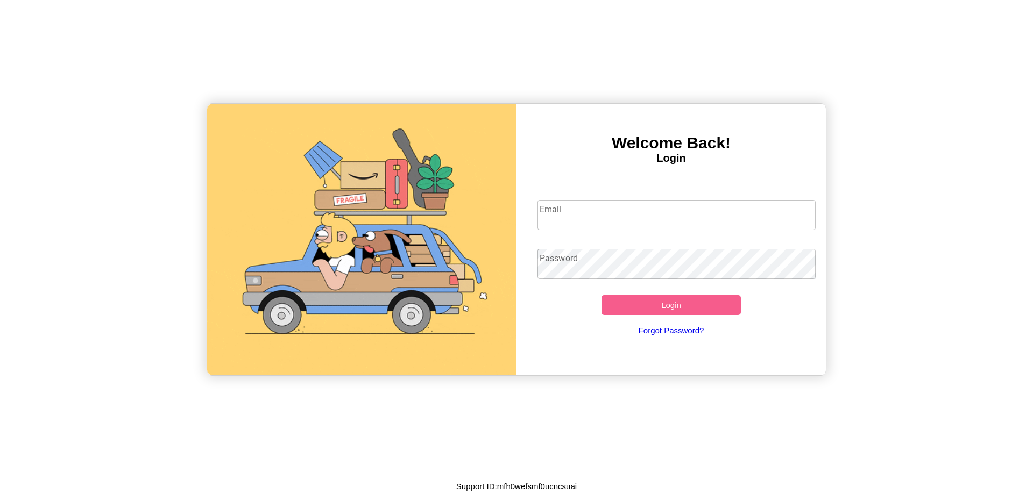  Describe the element at coordinates (671, 305) in the screenshot. I see `button: Login` at that location.